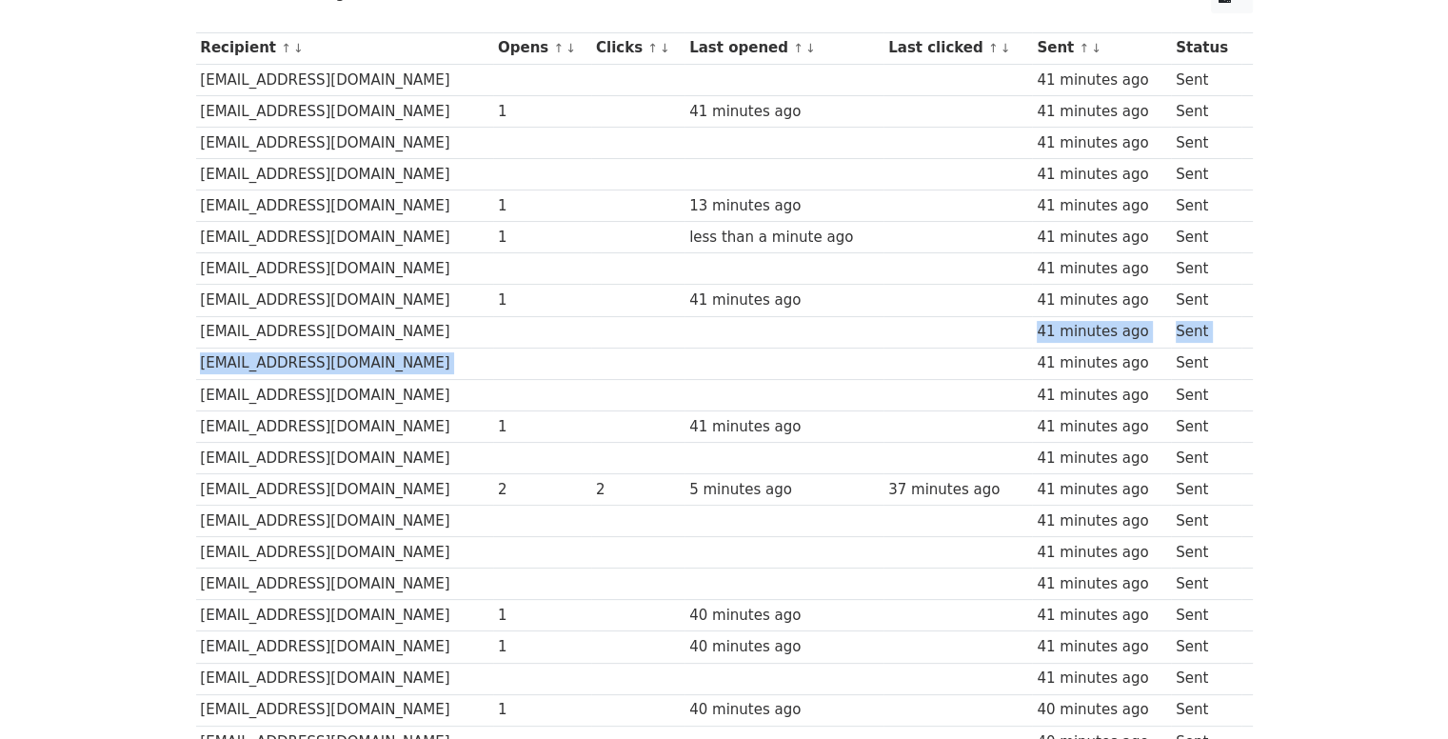 Image resolution: width=1448 pixels, height=739 pixels. What do you see at coordinates (957, 489) in the screenshot?
I see `div: 37 minutes ago` at bounding box center [957, 489].